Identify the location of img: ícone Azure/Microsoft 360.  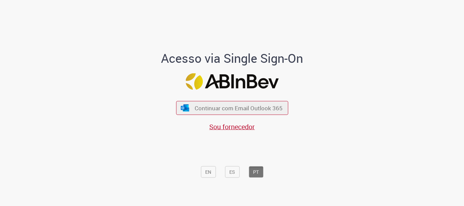
(185, 108).